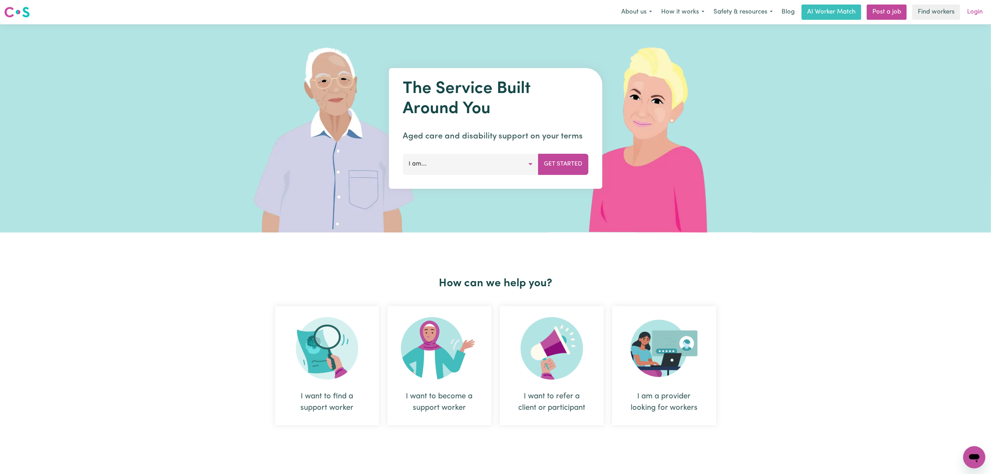 Image resolution: width=991 pixels, height=474 pixels. Describe the element at coordinates (936, 12) in the screenshot. I see `a: Find workers` at that location.